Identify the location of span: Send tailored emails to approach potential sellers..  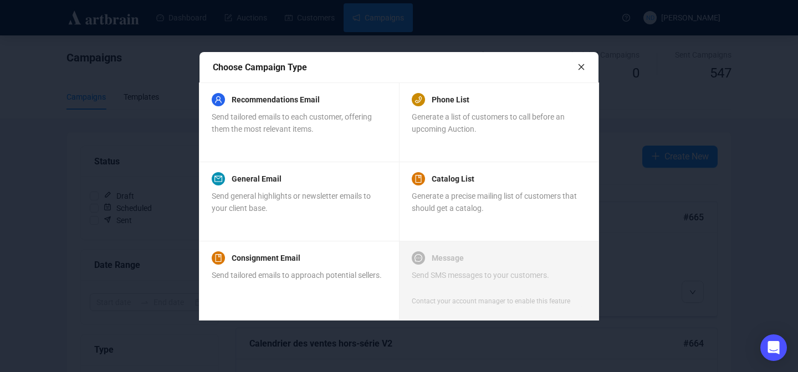
(296, 275).